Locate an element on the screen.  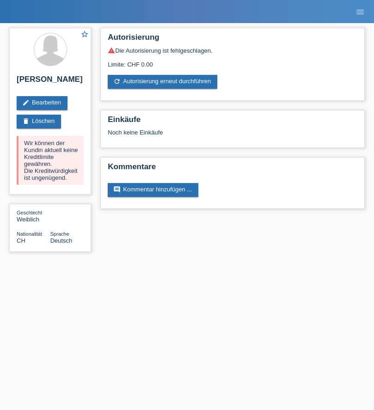
h2: Autorisierung is located at coordinates (232, 40).